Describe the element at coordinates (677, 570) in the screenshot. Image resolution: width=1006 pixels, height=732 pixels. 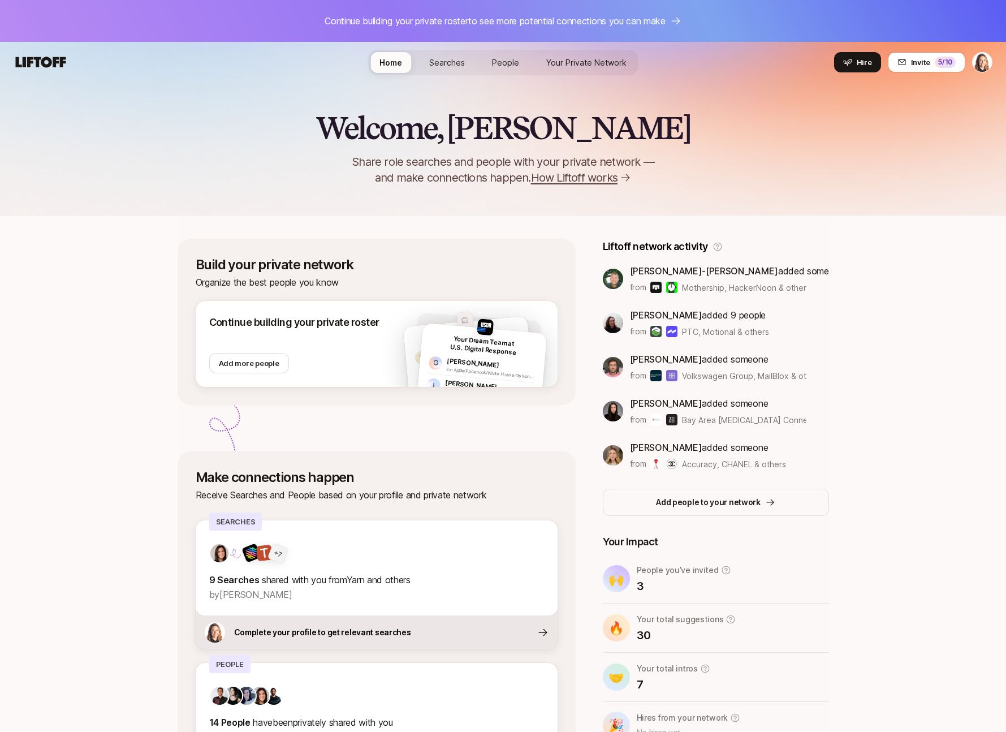
I see `p: People you’ve invited` at that location.